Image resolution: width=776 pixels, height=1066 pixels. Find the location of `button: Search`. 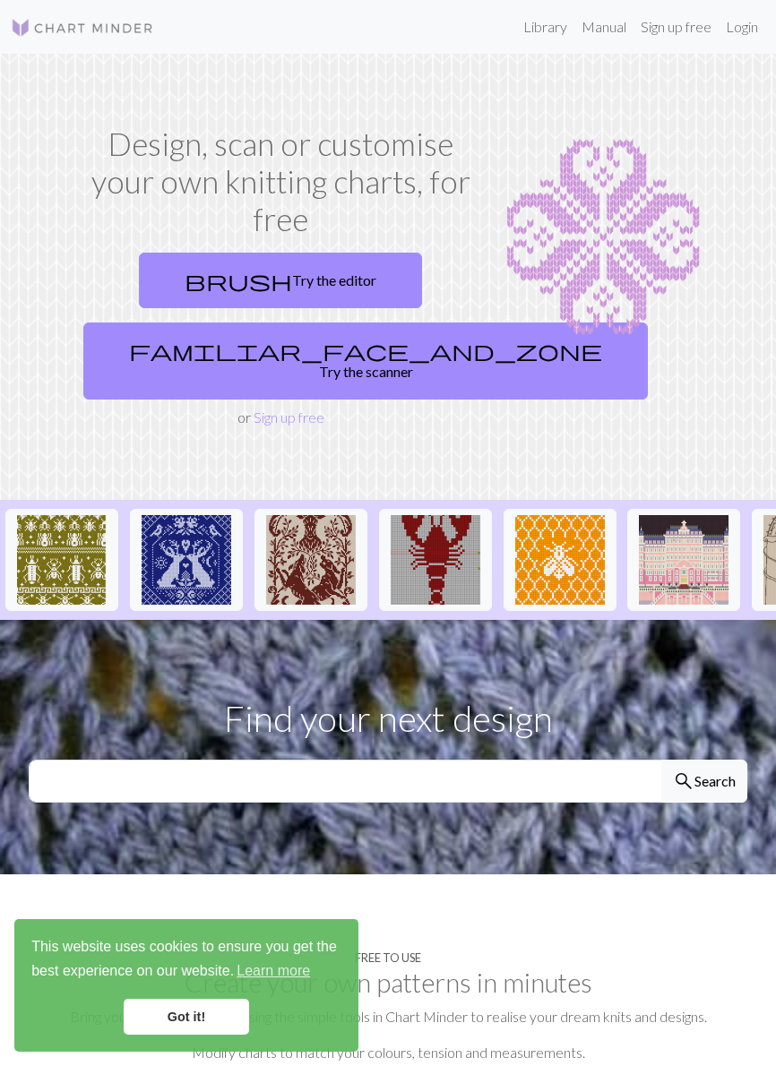

button: Search is located at coordinates (704, 781).